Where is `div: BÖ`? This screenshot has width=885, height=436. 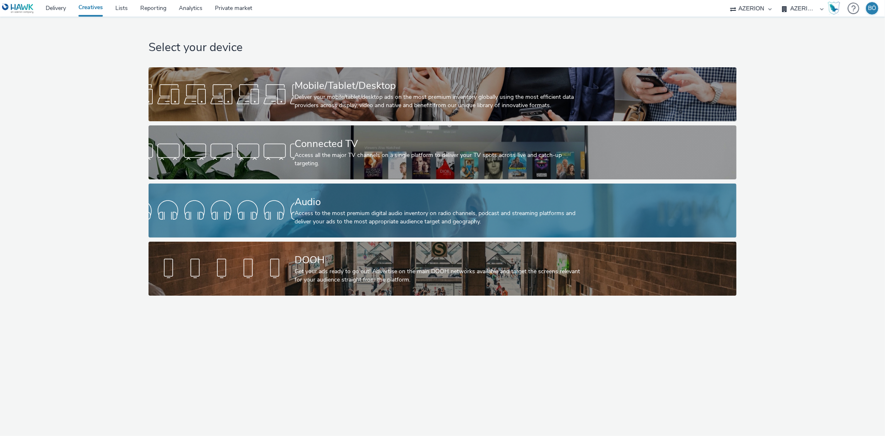
div: BÖ is located at coordinates (873, 8).